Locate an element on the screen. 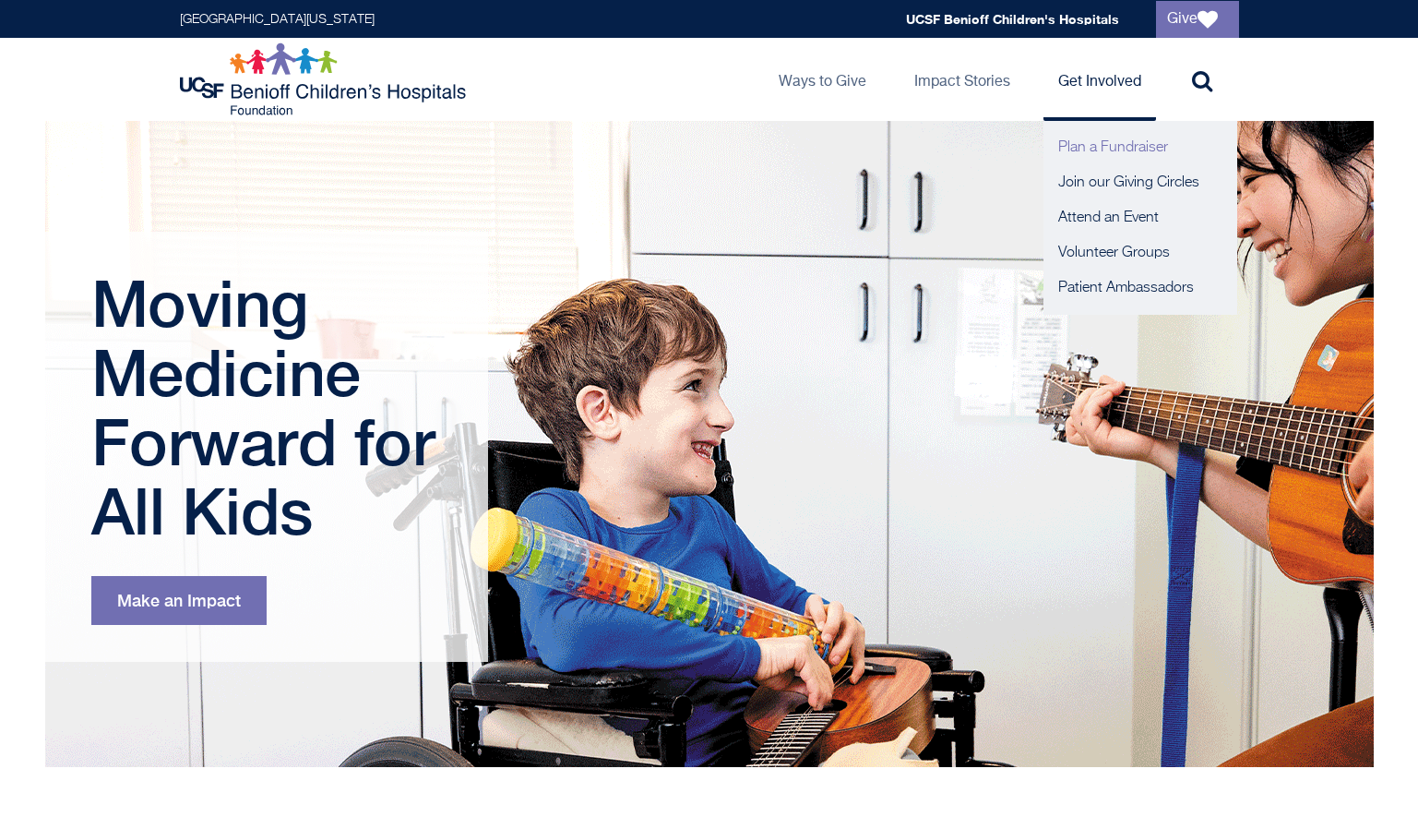 This screenshot has width=1418, height=817. a: Plan a Fundraiser is located at coordinates (1141, 148).